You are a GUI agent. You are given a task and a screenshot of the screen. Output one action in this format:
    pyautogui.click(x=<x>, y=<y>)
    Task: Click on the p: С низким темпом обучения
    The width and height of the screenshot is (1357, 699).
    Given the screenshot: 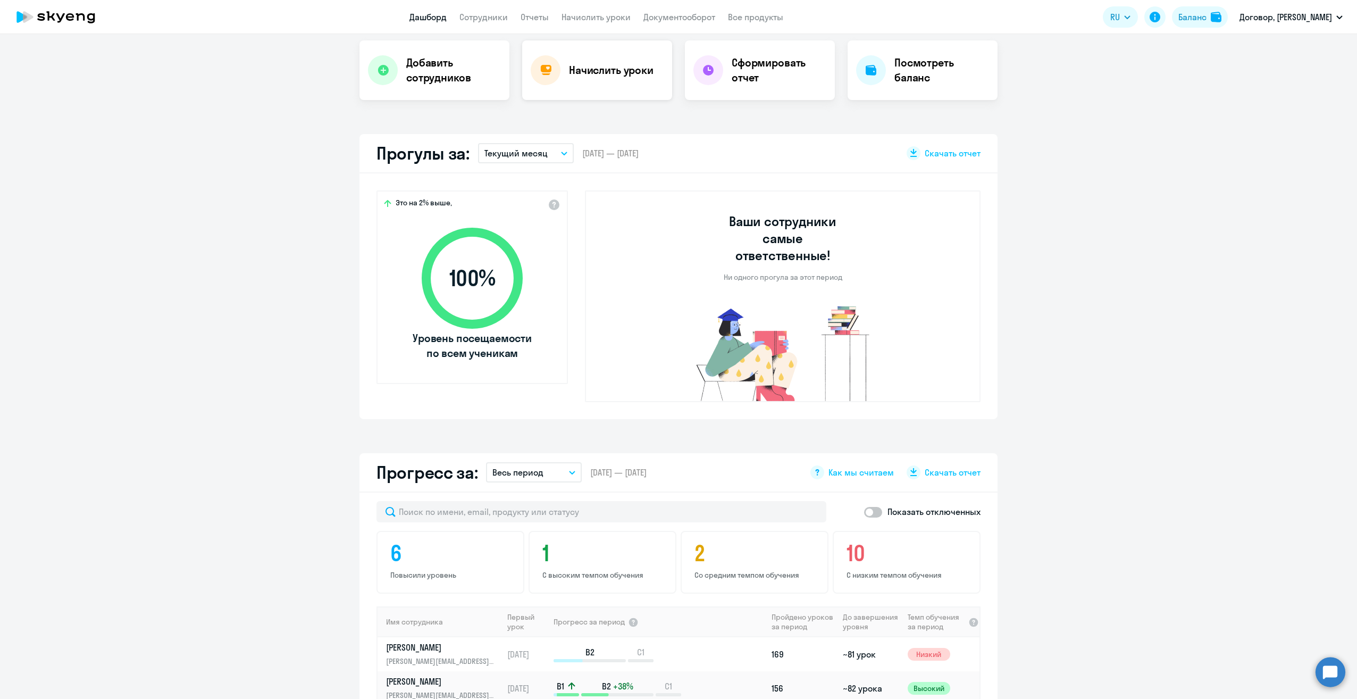 What is the action you would take?
    pyautogui.click(x=908, y=575)
    